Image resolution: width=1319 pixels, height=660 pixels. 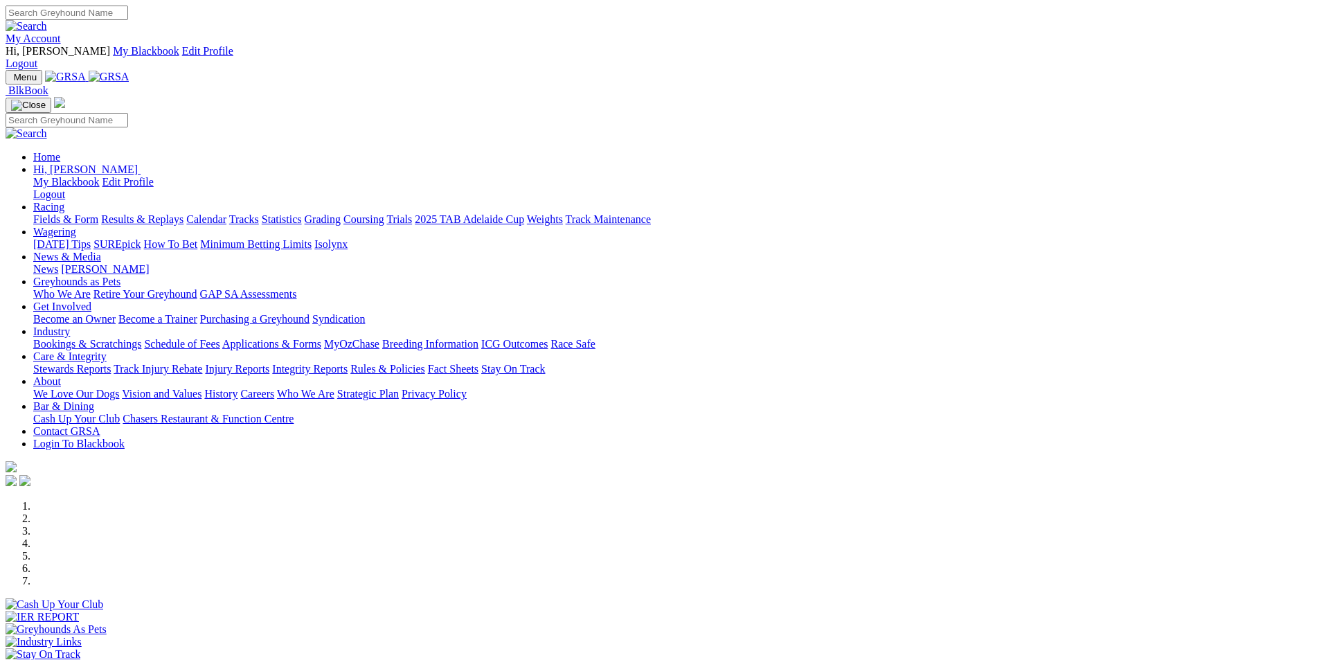 What do you see at coordinates (76, 418) in the screenshot?
I see `a: Cash Up Your Club` at bounding box center [76, 418].